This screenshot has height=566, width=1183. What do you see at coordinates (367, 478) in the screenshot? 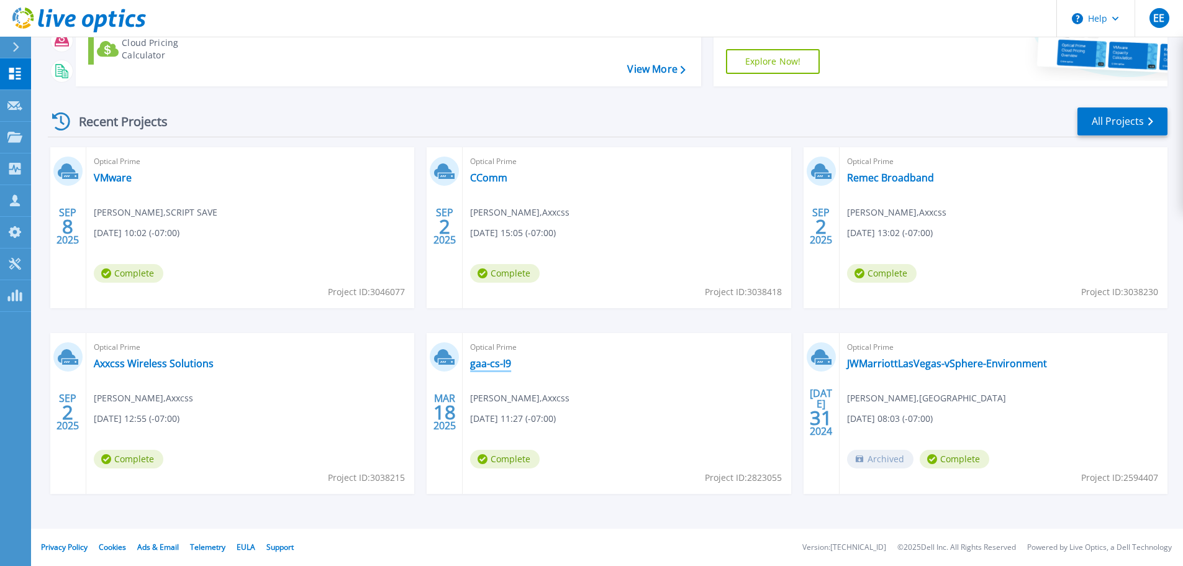
I see `span: Project ID: 3038215` at bounding box center [367, 478].